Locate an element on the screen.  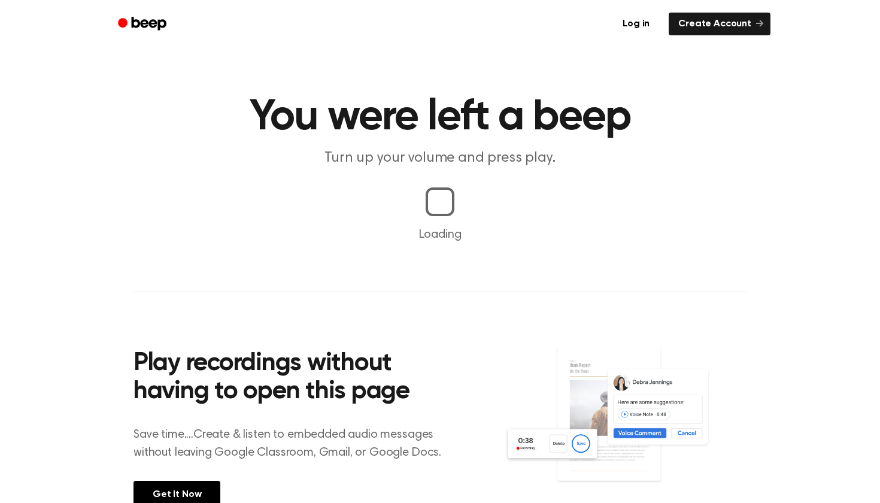
h2: Play recordings without having to open this page is located at coordinates (295, 378).